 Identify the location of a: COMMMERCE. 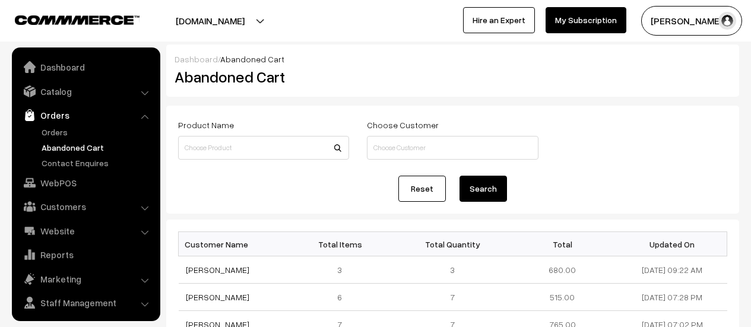
(67, 19).